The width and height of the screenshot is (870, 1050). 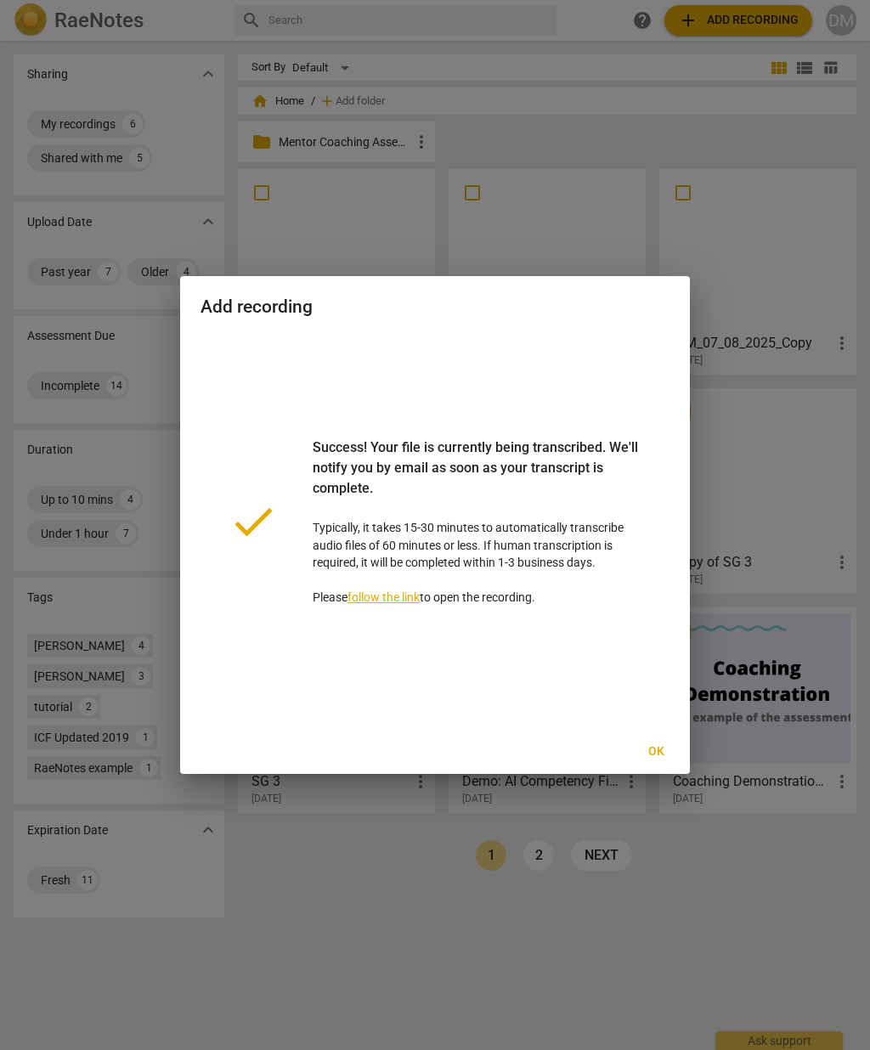 What do you see at coordinates (477, 478) in the screenshot?
I see `div: Success! Your file is currently being transcribed. We'll notify you by email as soon as your tran...` at bounding box center [477, 478].